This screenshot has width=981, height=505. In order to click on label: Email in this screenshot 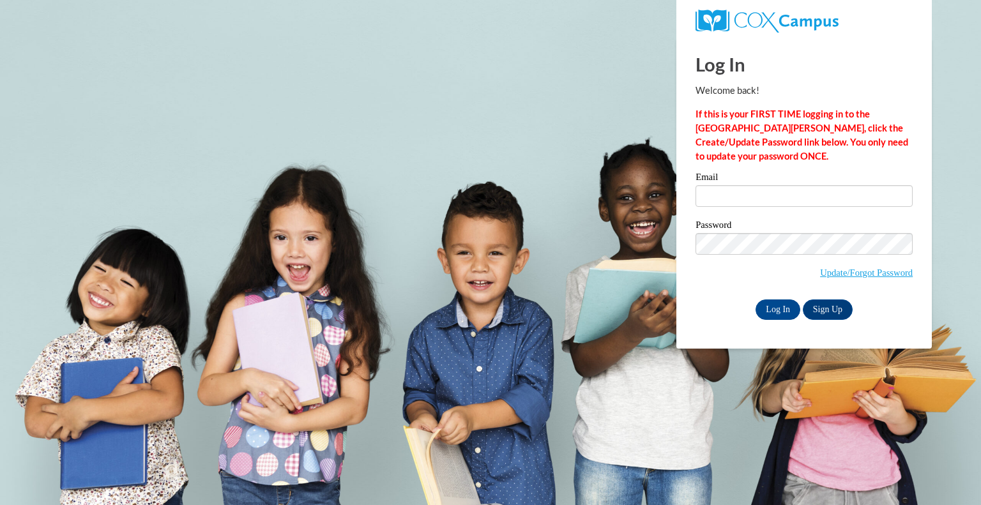, I will do `click(804, 179)`.